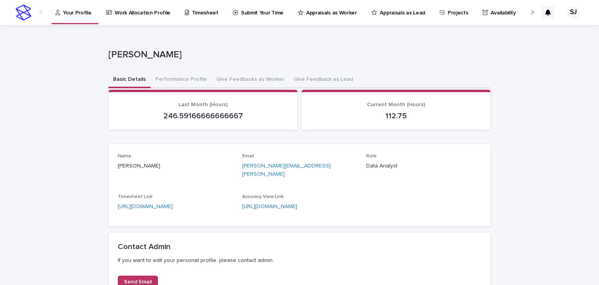 The height and width of the screenshot is (285, 599). I want to click on img: stacker-logo-s-only.png, so click(23, 12).